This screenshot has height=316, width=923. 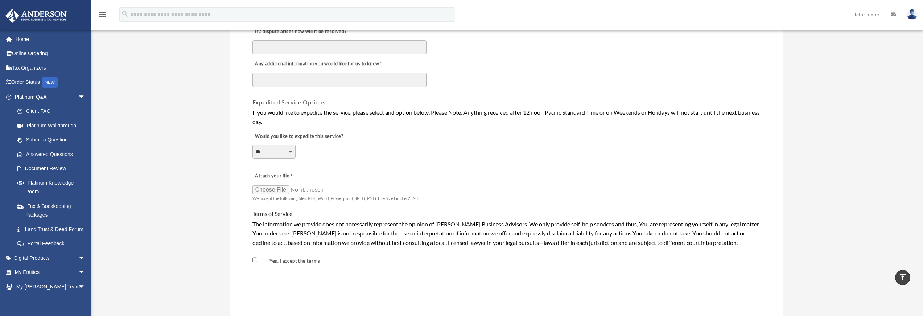 What do you see at coordinates (51, 169) in the screenshot?
I see `a: Document Review` at bounding box center [51, 169].